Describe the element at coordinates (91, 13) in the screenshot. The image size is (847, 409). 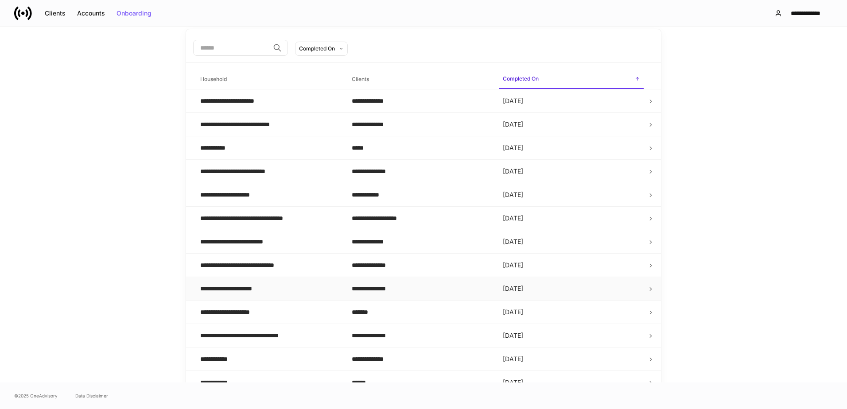
I see `div: Accounts` at that location.